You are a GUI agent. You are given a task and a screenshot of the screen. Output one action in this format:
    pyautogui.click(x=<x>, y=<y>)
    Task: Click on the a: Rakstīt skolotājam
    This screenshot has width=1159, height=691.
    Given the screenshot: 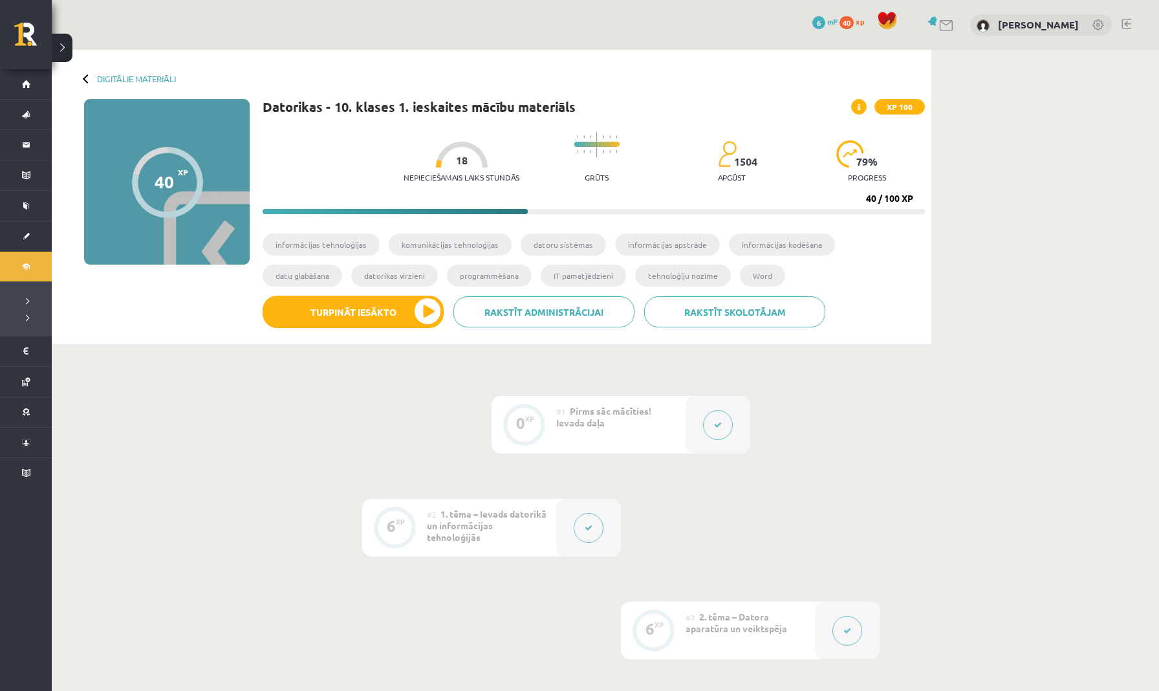 What is the action you would take?
    pyautogui.click(x=735, y=312)
    